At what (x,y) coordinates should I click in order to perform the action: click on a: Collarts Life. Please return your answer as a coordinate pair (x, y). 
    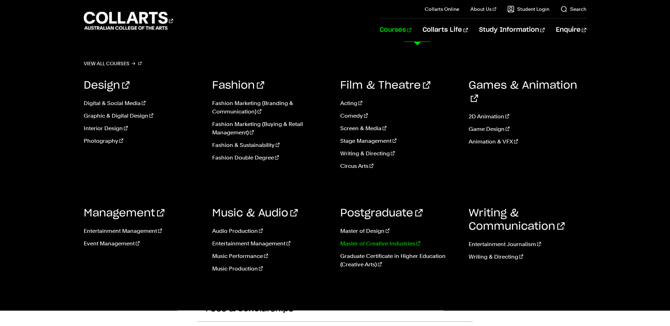
    Looking at the image, I should click on (445, 30).